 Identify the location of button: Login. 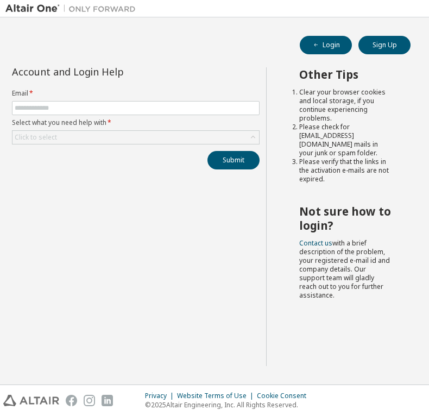
(326, 45).